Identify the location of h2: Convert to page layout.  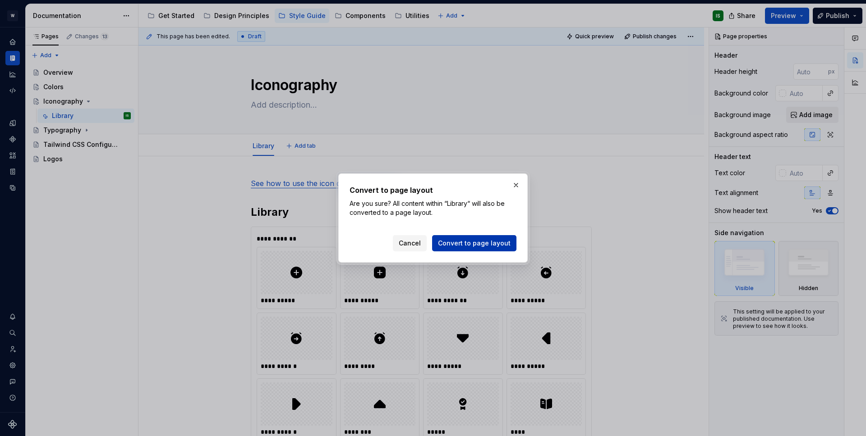
(433, 190).